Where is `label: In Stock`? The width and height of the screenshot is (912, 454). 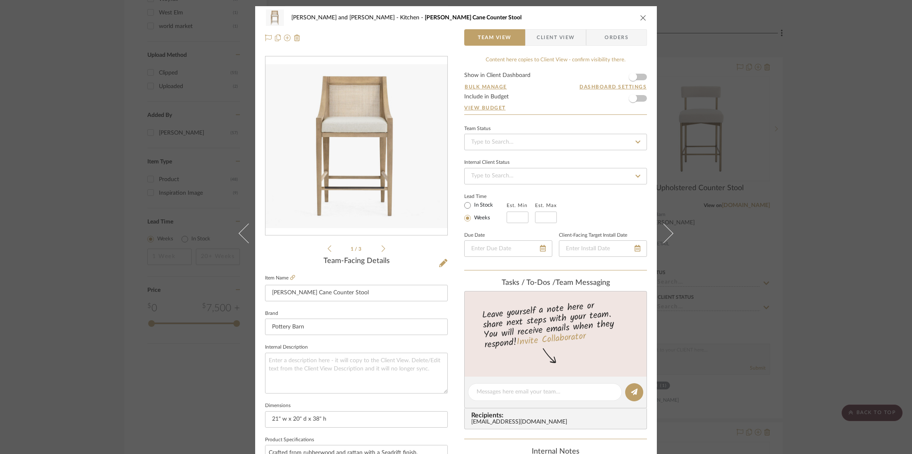 label: In Stock is located at coordinates (483, 205).